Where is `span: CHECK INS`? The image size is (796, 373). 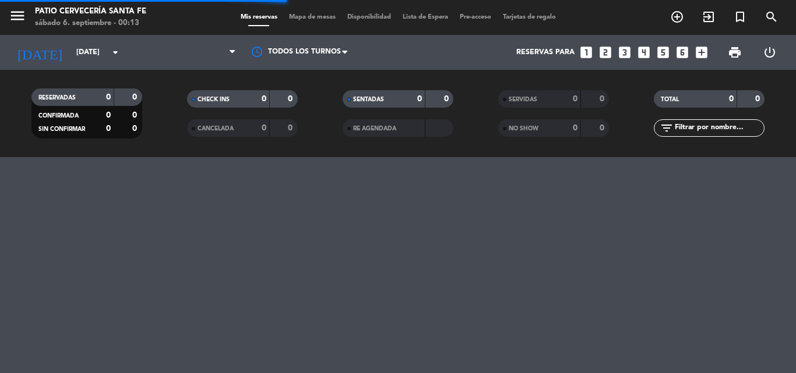 span: CHECK INS is located at coordinates (213, 100).